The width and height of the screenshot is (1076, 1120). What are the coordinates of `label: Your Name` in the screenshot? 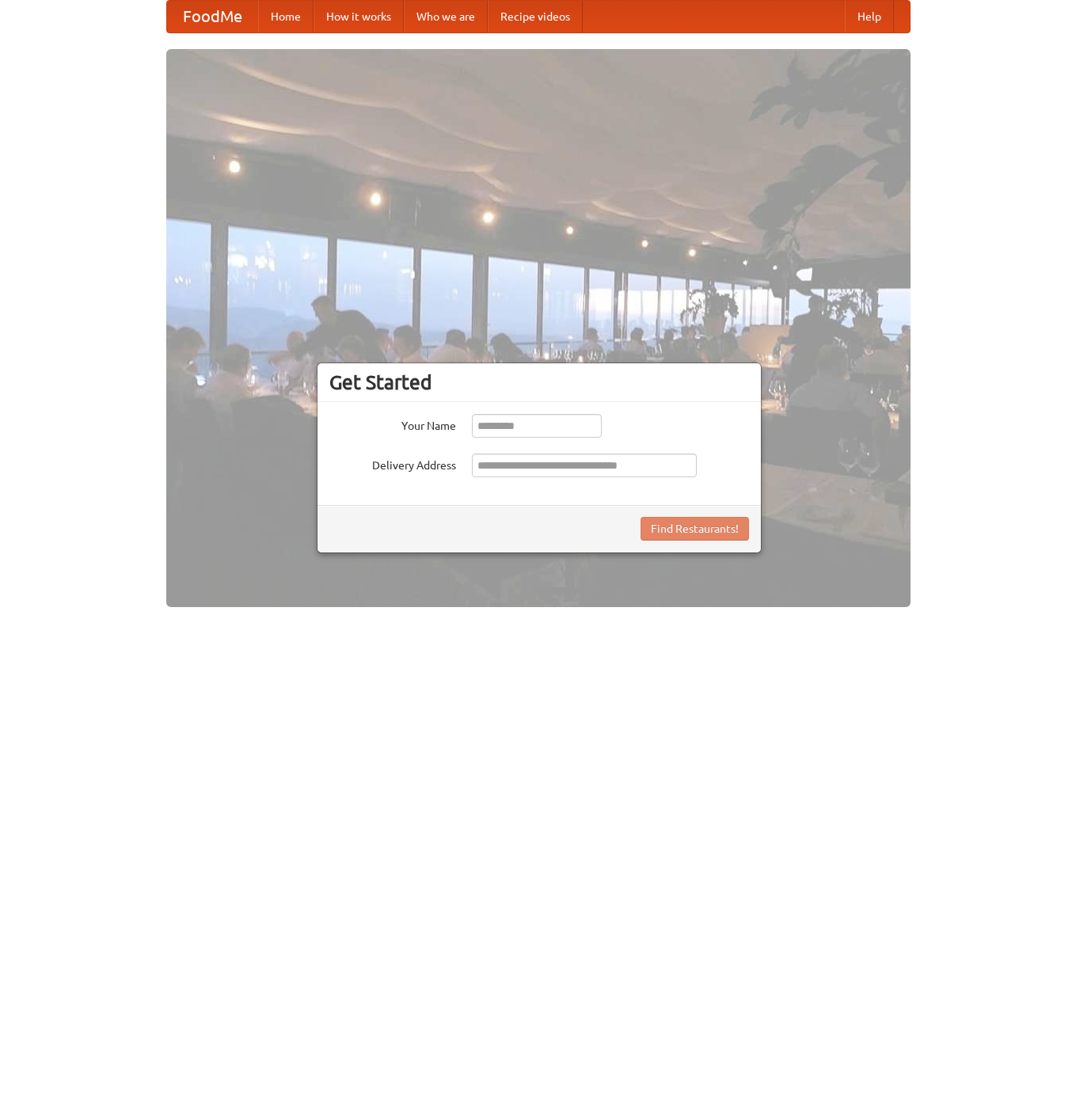 It's located at (393, 424).